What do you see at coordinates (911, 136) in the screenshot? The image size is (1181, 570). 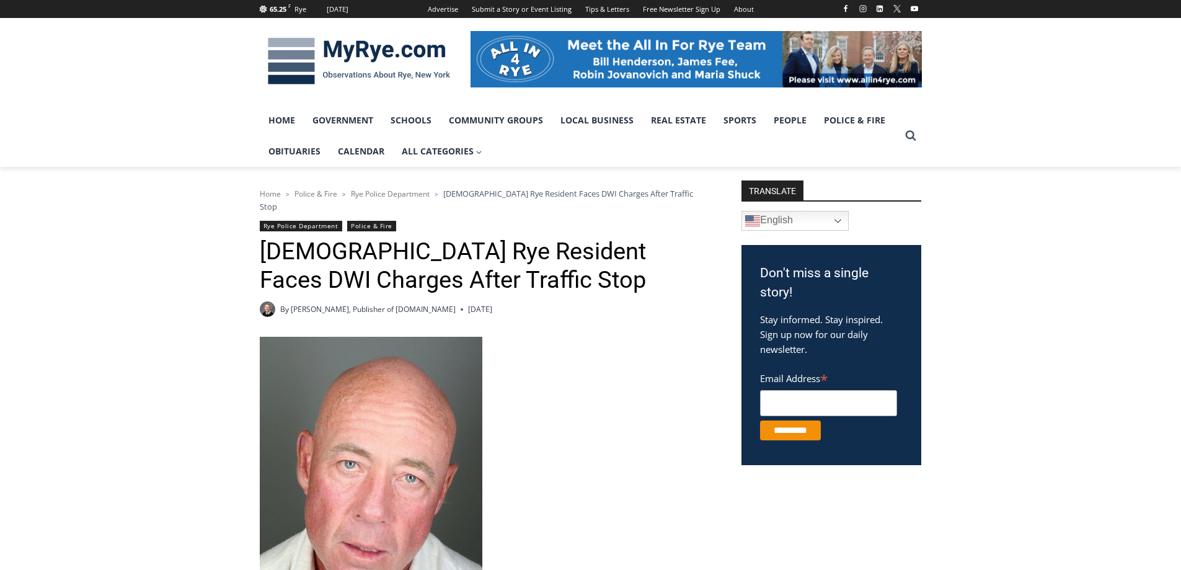 I see `button: View Search Form` at bounding box center [911, 136].